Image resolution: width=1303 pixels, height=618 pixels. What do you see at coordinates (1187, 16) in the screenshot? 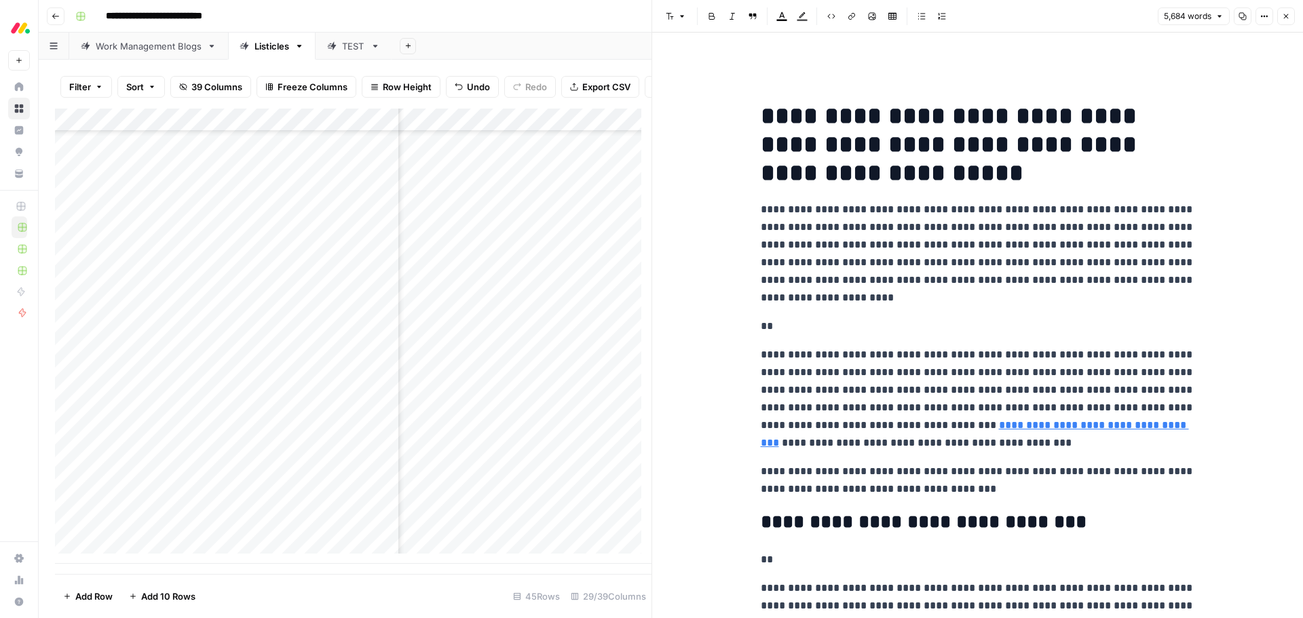
I see `span: 5,684 words` at bounding box center [1187, 16].